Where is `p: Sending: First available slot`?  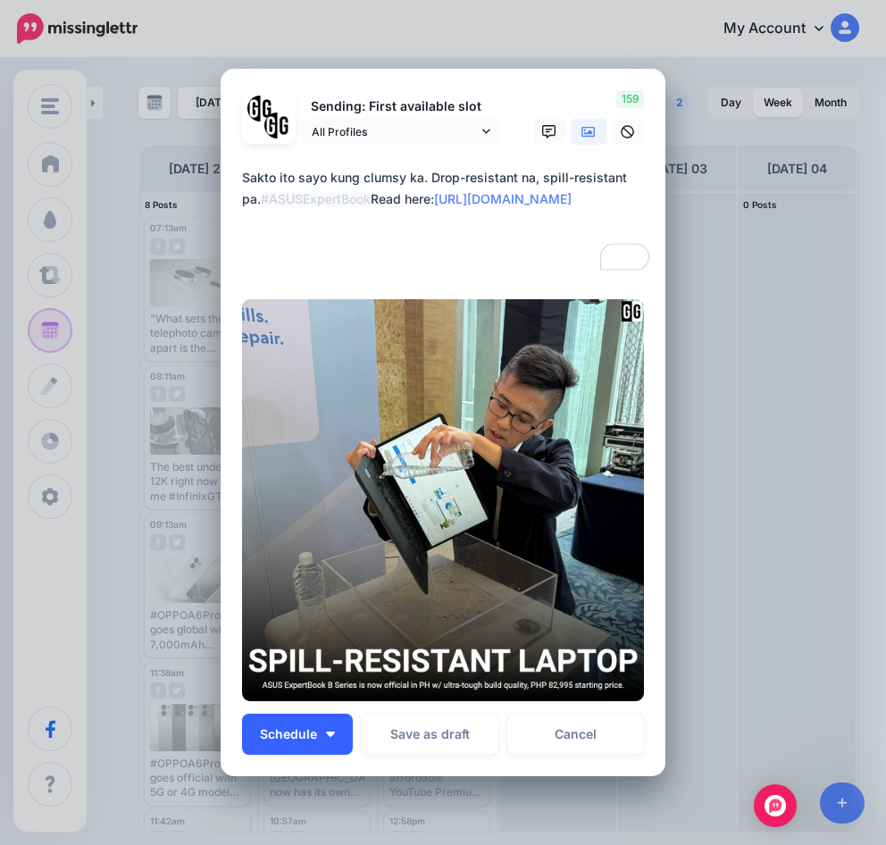
p: Sending: First available slot is located at coordinates (401, 106).